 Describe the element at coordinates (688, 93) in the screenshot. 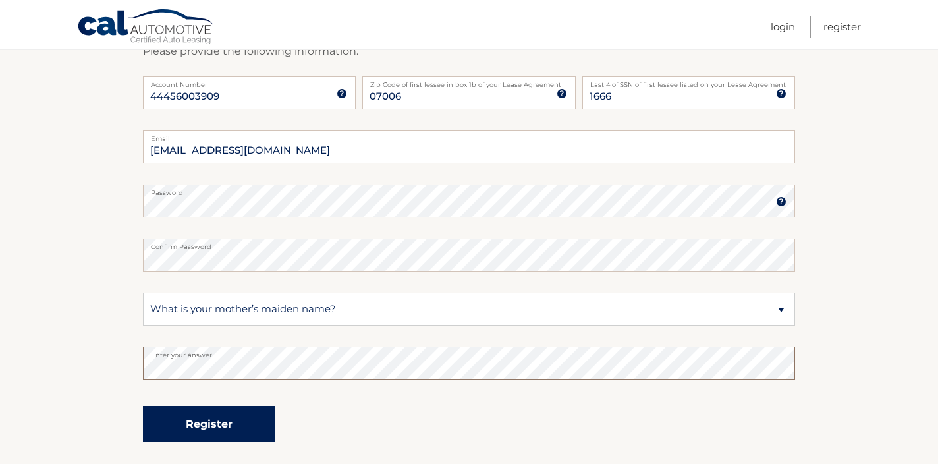

I see `input: SSN or EIN (last 4 digits only)` at that location.